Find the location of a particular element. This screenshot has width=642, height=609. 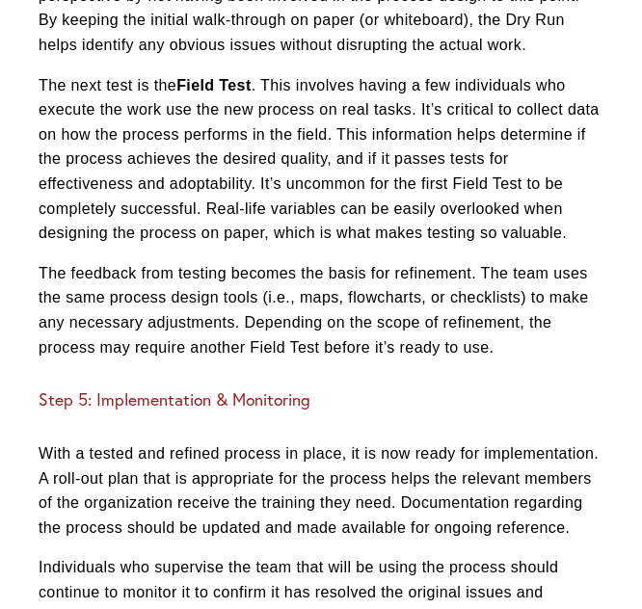

h3: Step 5: Implementation & Monitoring is located at coordinates (321, 400).